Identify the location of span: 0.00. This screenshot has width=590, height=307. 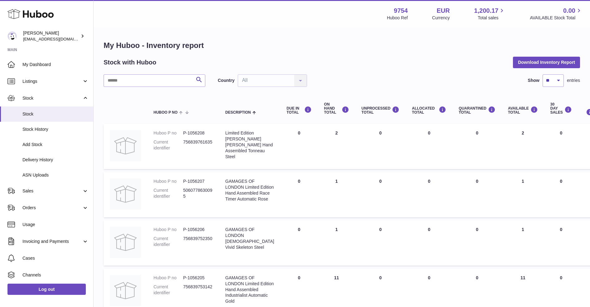
(569, 11).